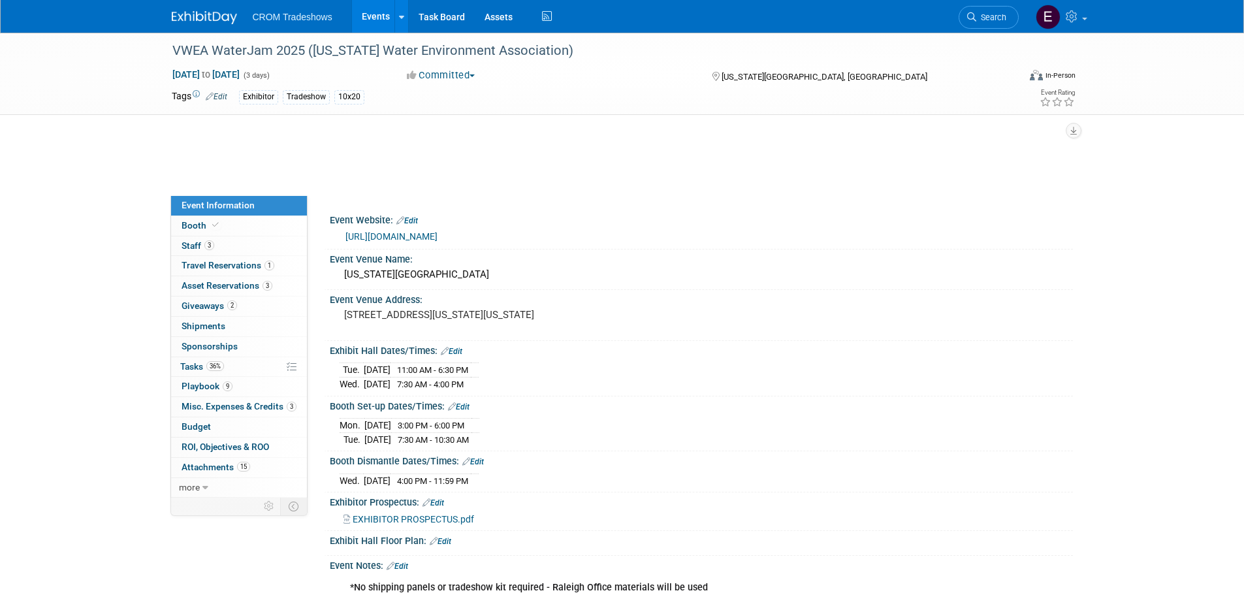 The height and width of the screenshot is (595, 1244). I want to click on span: 9, so click(227, 386).